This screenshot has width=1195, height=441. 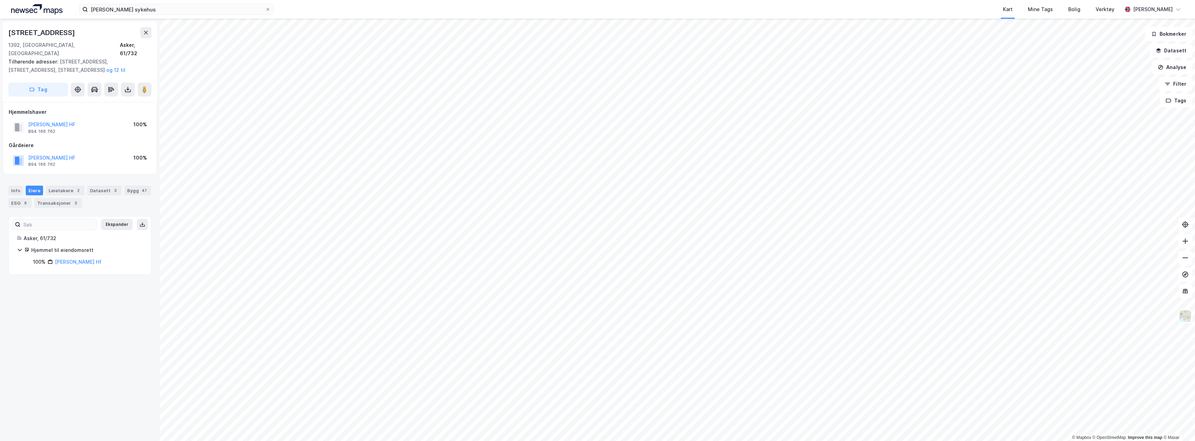 I want to click on a: Improve this map, so click(x=1145, y=438).